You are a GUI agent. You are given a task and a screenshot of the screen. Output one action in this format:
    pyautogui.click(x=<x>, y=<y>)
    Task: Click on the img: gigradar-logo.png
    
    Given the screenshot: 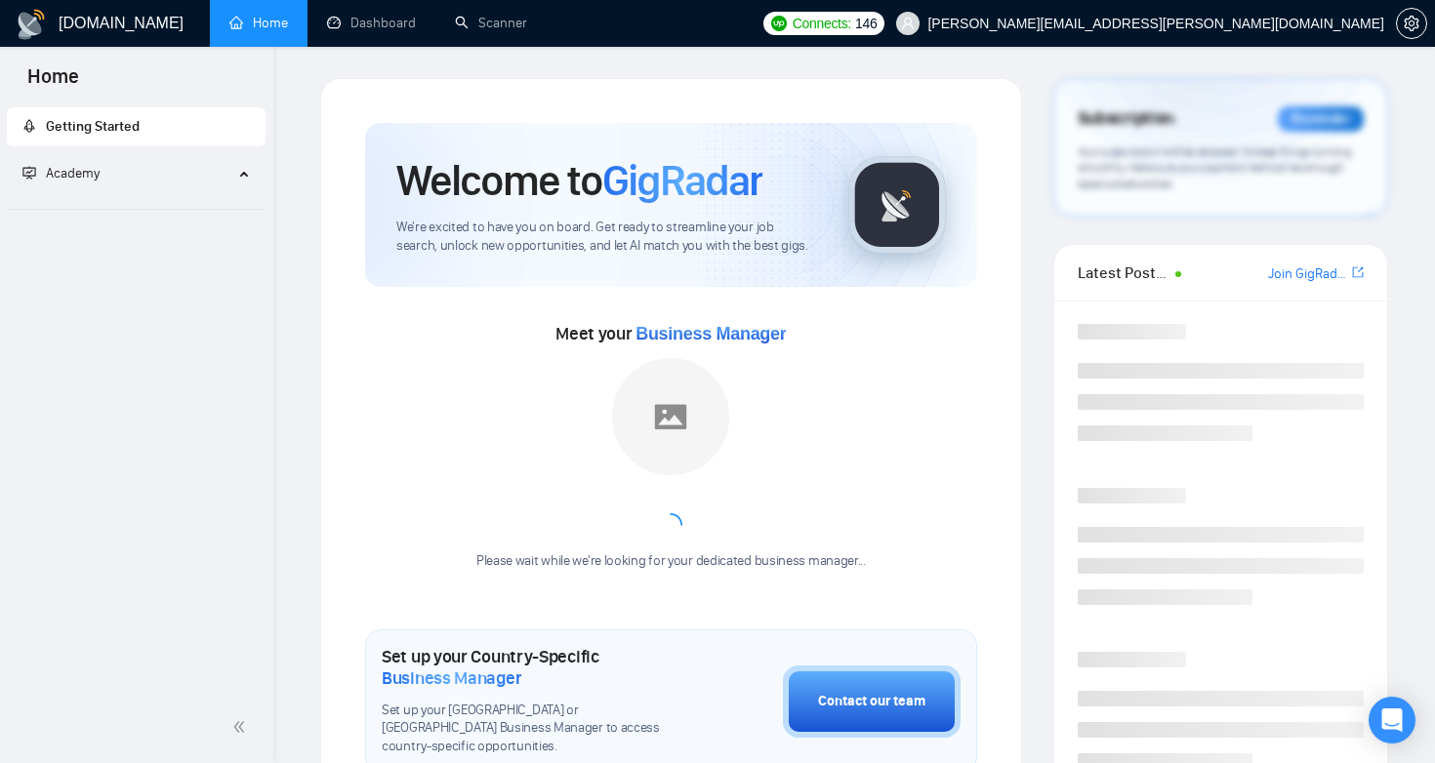 What is the action you would take?
    pyautogui.click(x=897, y=205)
    